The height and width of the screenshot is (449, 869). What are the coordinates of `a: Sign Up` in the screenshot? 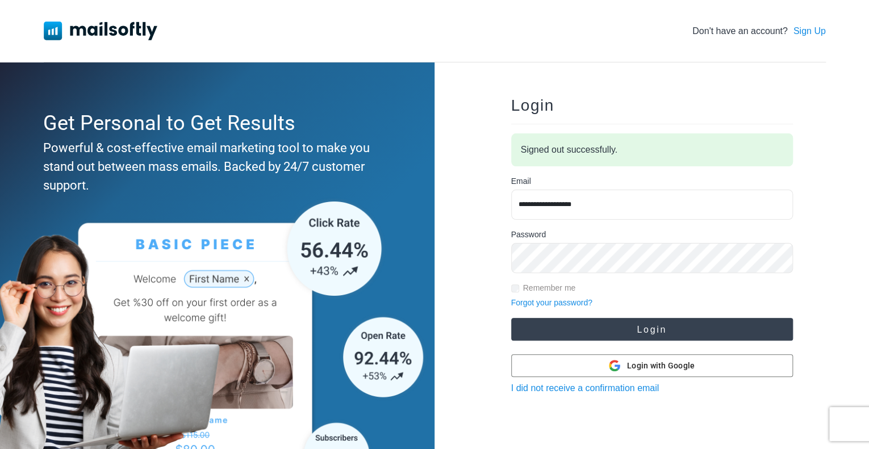 It's located at (810, 31).